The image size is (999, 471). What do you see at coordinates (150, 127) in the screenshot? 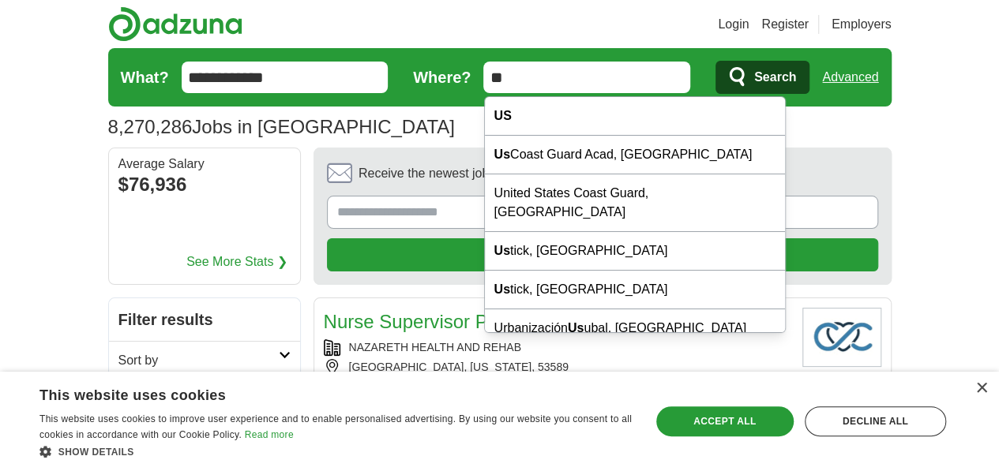
I see `span: 8,270,286` at bounding box center [150, 127].